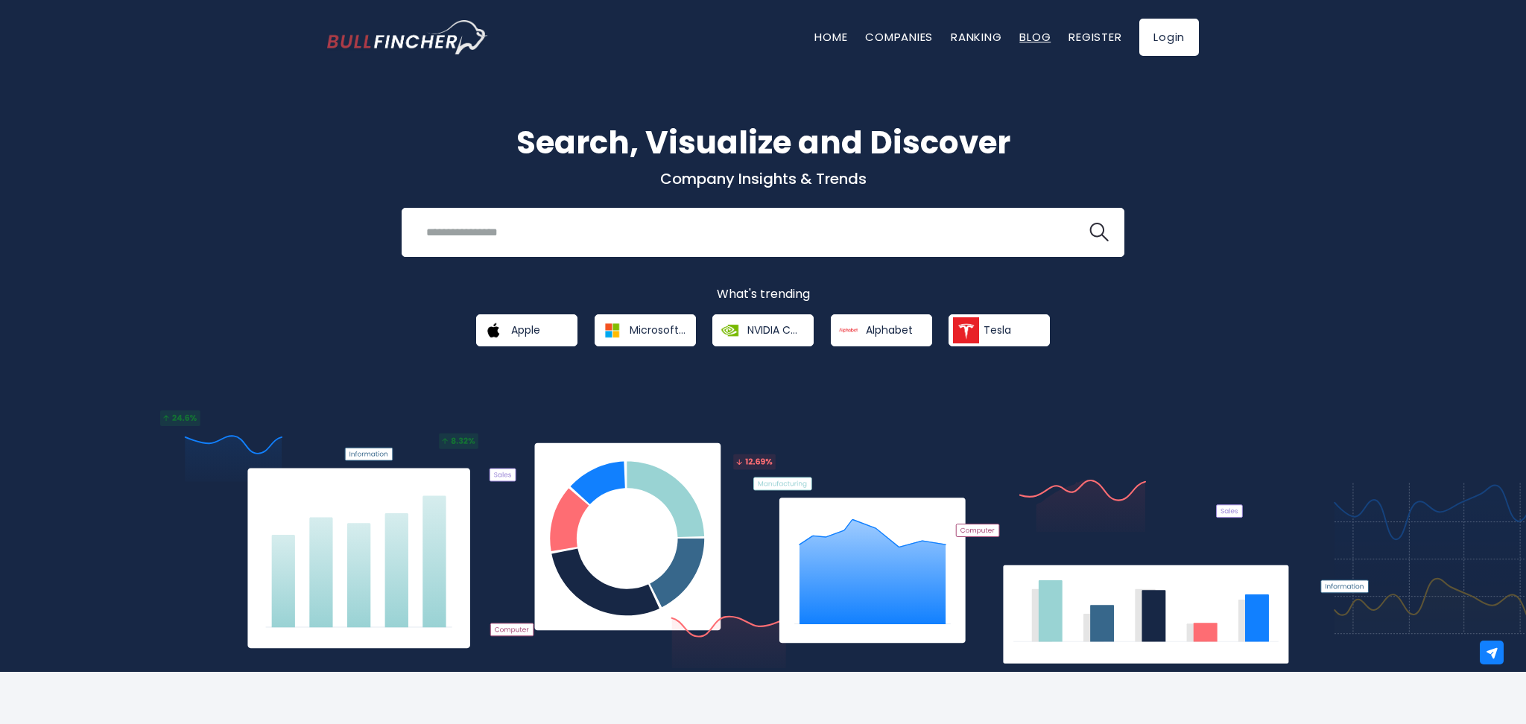 The height and width of the screenshot is (724, 1526). Describe the element at coordinates (1094, 37) in the screenshot. I see `a: Register` at that location.